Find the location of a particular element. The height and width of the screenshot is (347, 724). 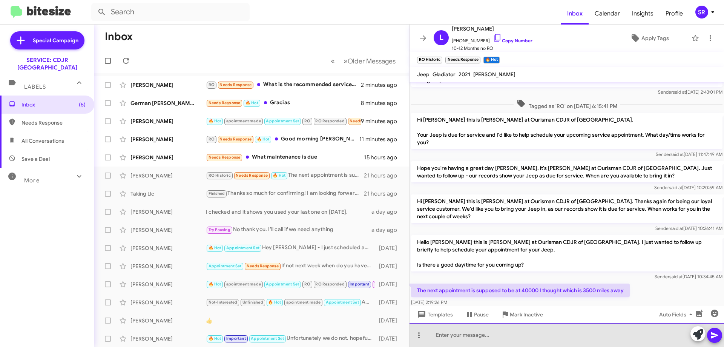

button: Pause is located at coordinates (477, 314).